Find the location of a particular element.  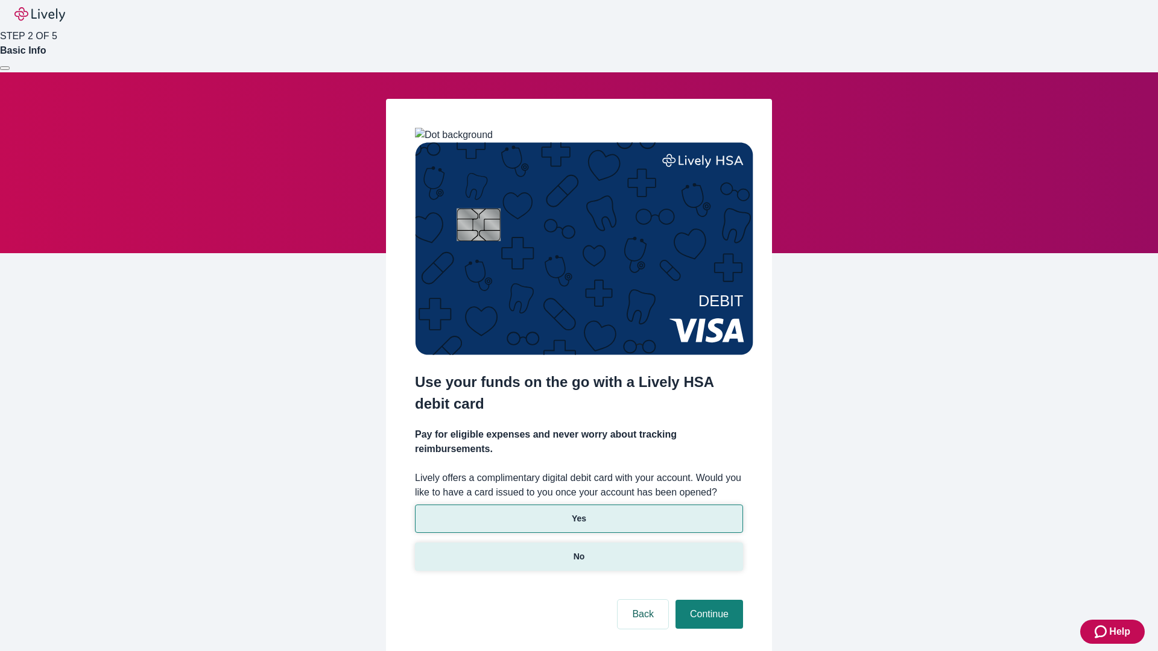

span: Help is located at coordinates (1119, 632).